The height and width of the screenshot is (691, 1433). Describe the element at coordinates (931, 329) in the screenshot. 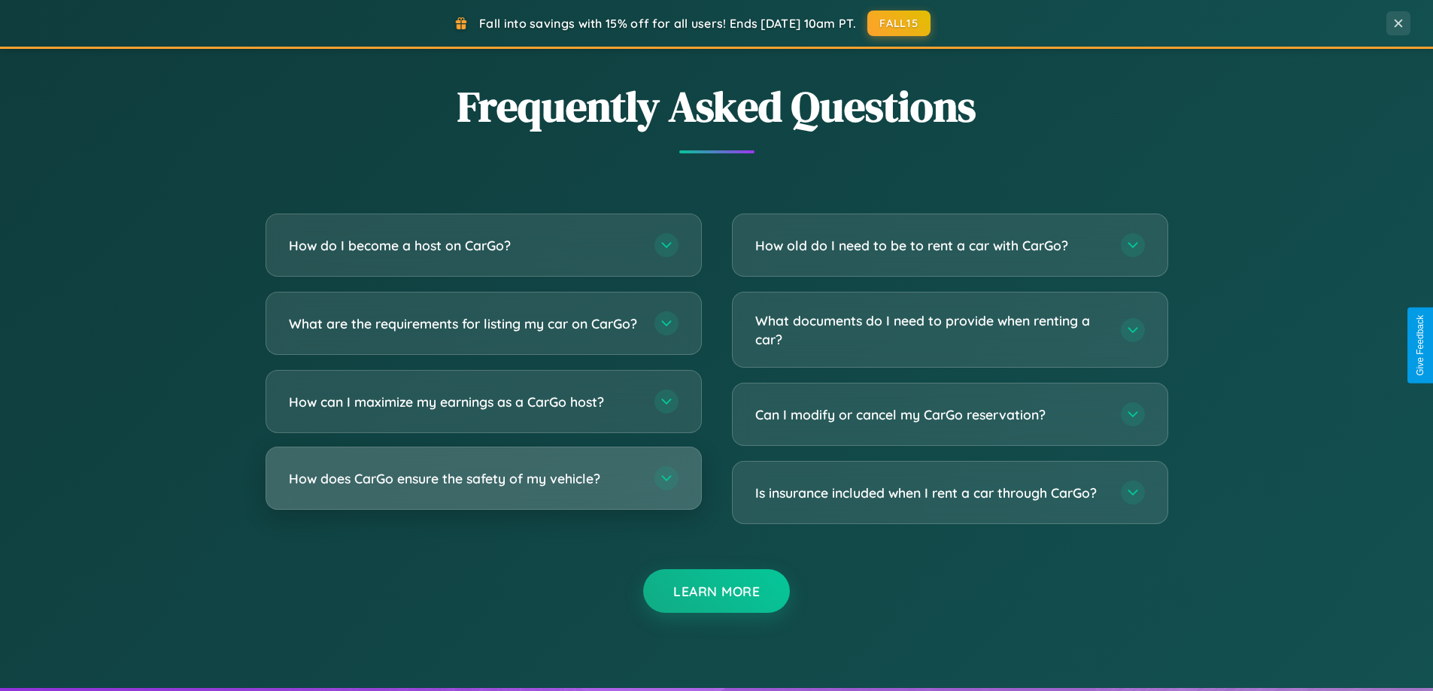

I see `h3: What documents do I need to provide when renting a car?` at that location.